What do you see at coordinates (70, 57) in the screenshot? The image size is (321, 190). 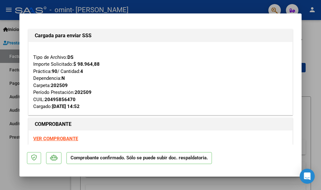 I see `strong: DS` at bounding box center [70, 57].